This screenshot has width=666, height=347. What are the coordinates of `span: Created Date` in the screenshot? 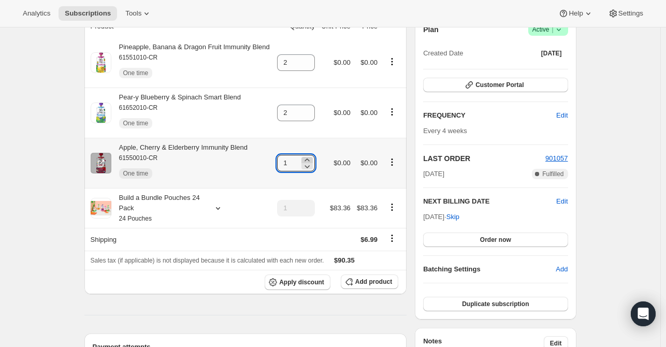 It's located at (443, 53).